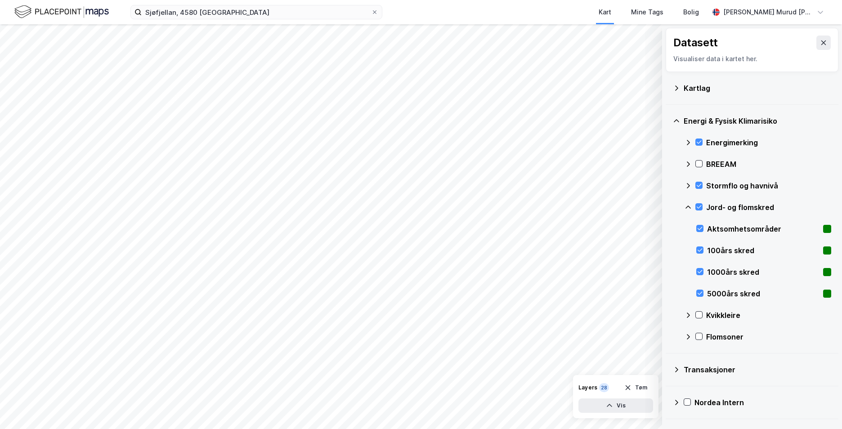 This screenshot has height=429, width=842. Describe the element at coordinates (758, 121) in the screenshot. I see `div: Energi & Fysisk Klimarisiko` at that location.